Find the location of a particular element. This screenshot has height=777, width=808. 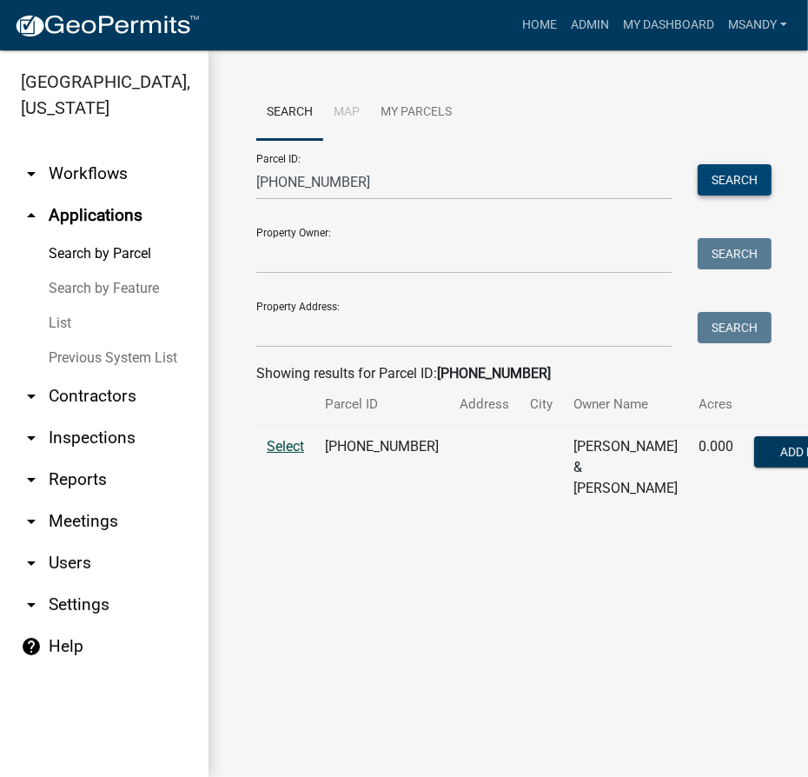

i: arrow_drop_up is located at coordinates (31, 215).